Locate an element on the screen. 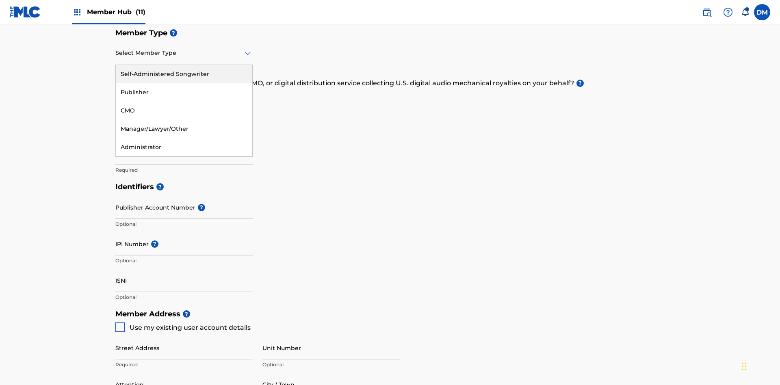 The width and height of the screenshot is (780, 385). h5: Member Type is located at coordinates (390, 33).